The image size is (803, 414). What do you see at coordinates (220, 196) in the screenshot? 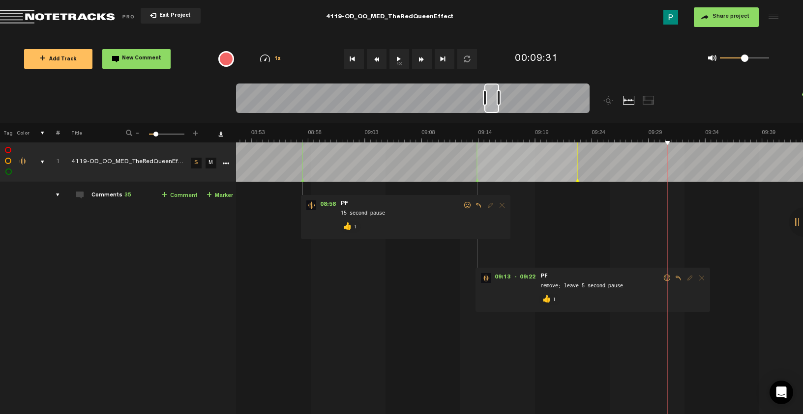
I see `a: Marker` at bounding box center [220, 196].